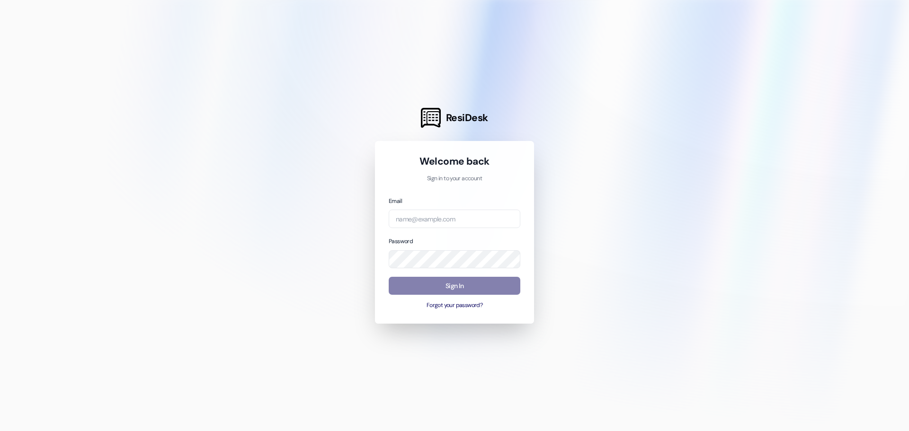 This screenshot has height=431, width=909. What do you see at coordinates (454, 219) in the screenshot?
I see `input: name@example.com` at bounding box center [454, 219].